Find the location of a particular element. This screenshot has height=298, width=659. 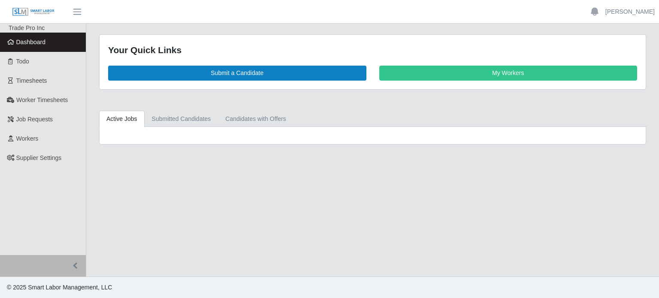

span: Trade Pro Inc is located at coordinates (27, 28).